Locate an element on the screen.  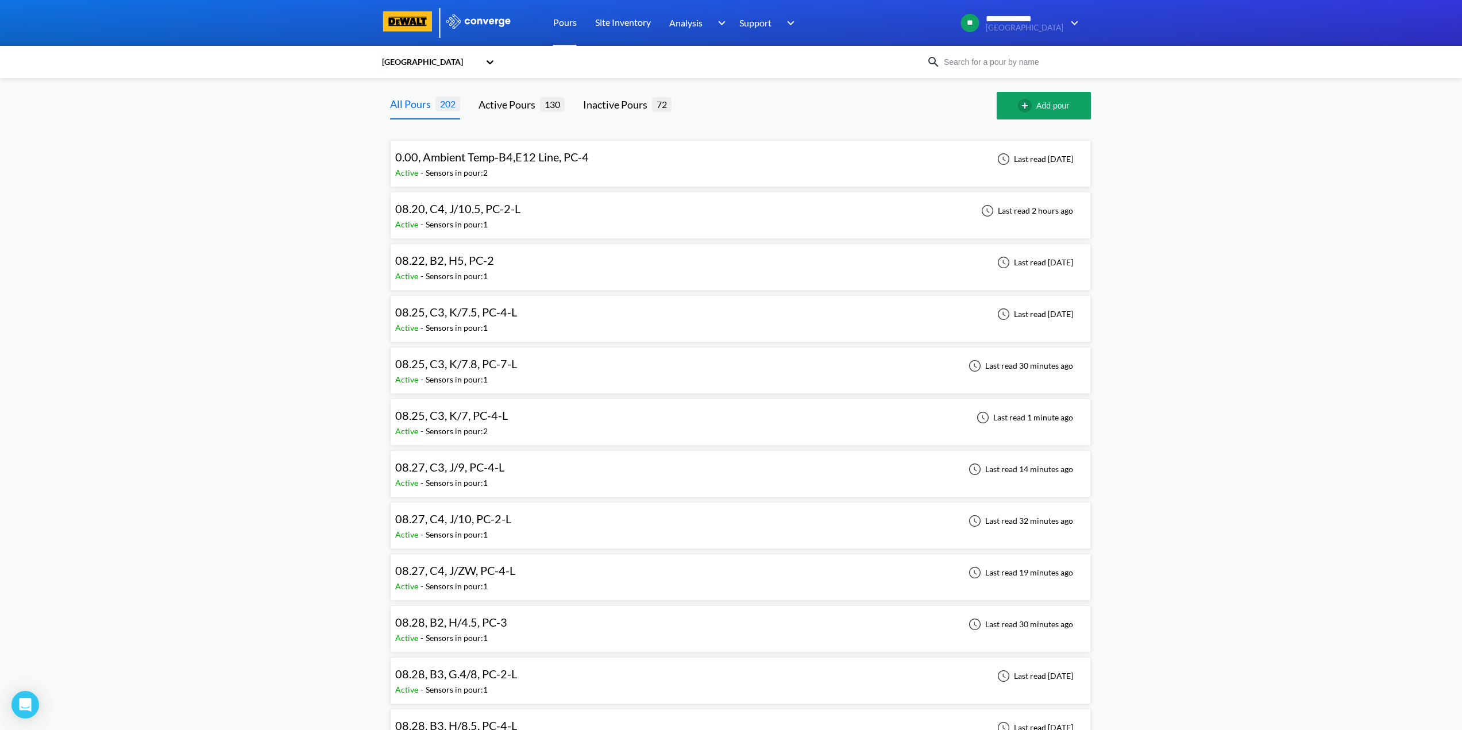
div: Open Intercom Messenger is located at coordinates (25, 705).